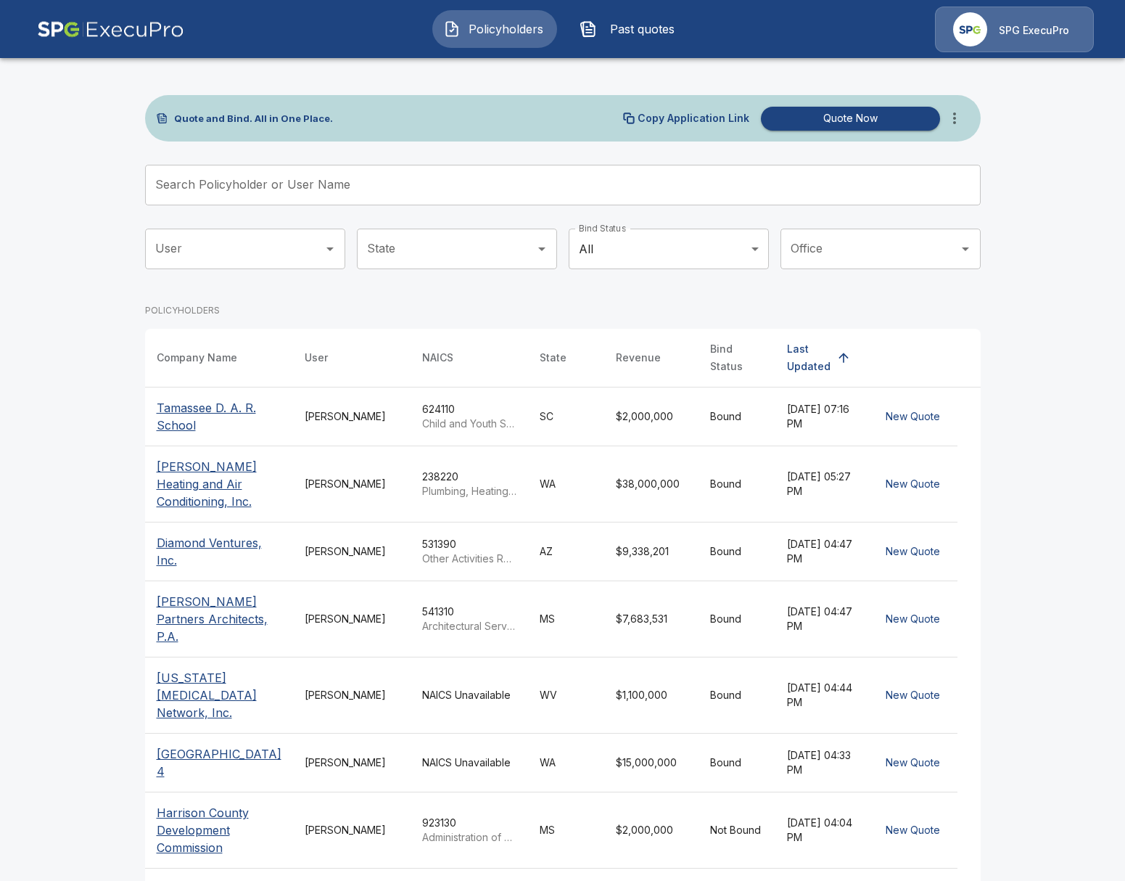  Describe the element at coordinates (507, 29) in the screenshot. I see `span: Policyholders` at that location.